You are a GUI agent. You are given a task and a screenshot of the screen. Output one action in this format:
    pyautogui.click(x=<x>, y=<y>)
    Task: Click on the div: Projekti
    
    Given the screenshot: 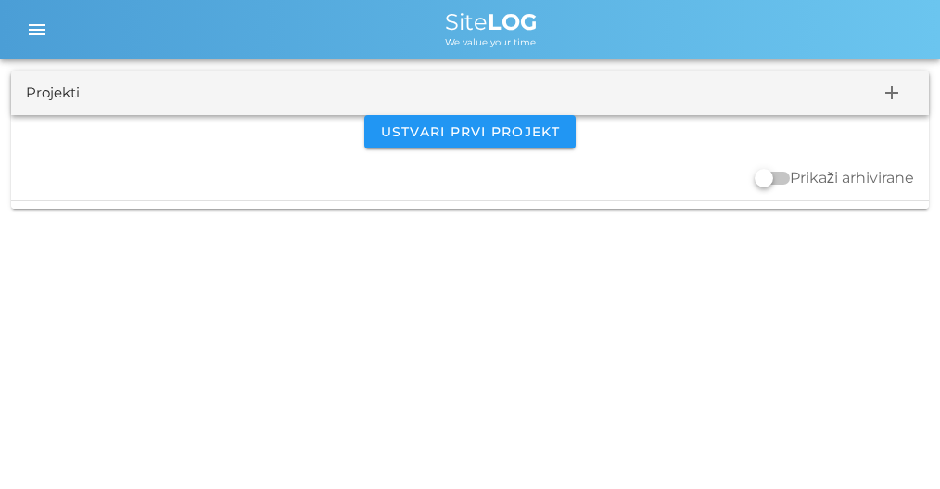 What is the action you would take?
    pyautogui.click(x=53, y=93)
    